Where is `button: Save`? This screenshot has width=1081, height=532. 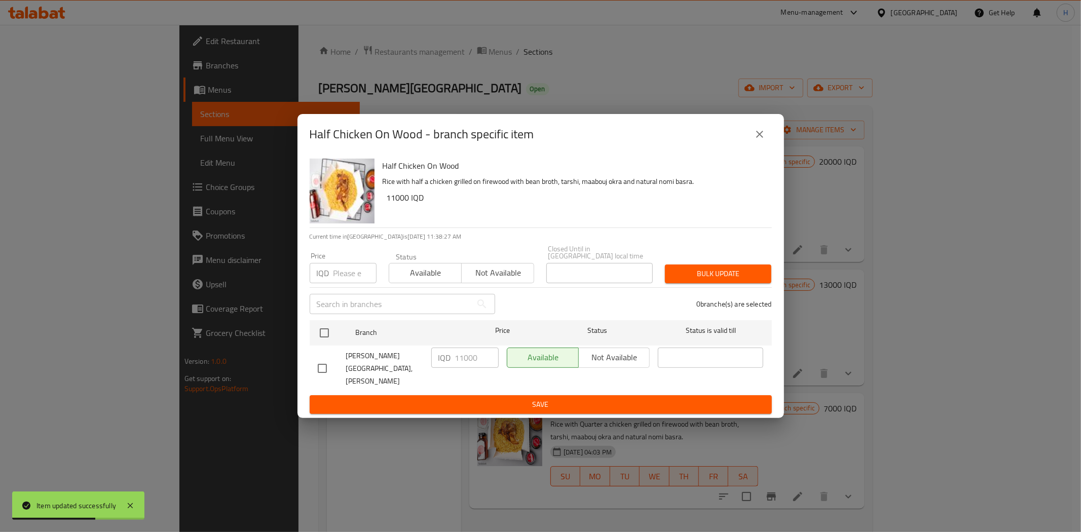 button: Save is located at coordinates (541, 404).